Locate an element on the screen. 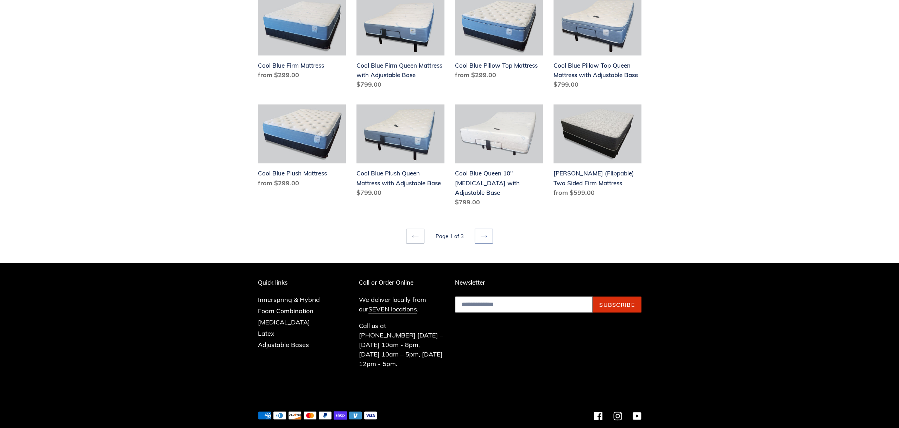  a: Cool Blue Plush Mattress is located at coordinates (302, 147).